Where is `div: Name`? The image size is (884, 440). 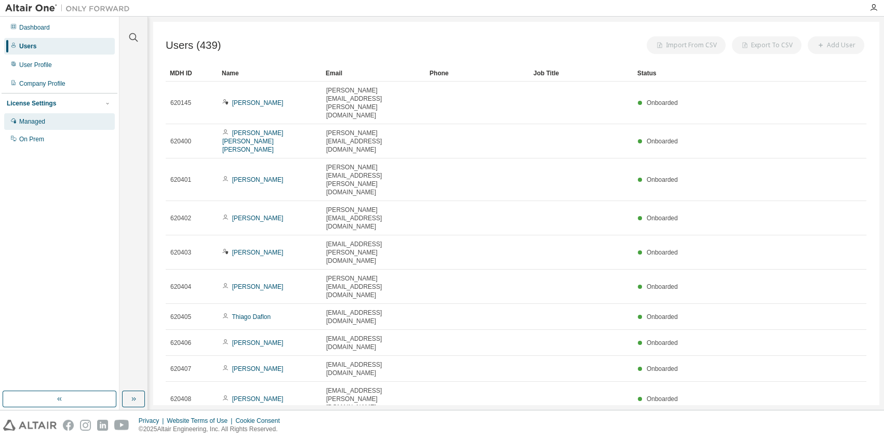 div: Name is located at coordinates (269, 73).